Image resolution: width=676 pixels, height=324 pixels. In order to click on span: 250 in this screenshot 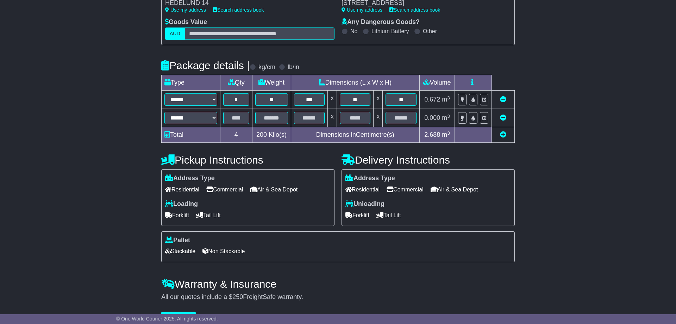, I will do `click(238, 297)`.